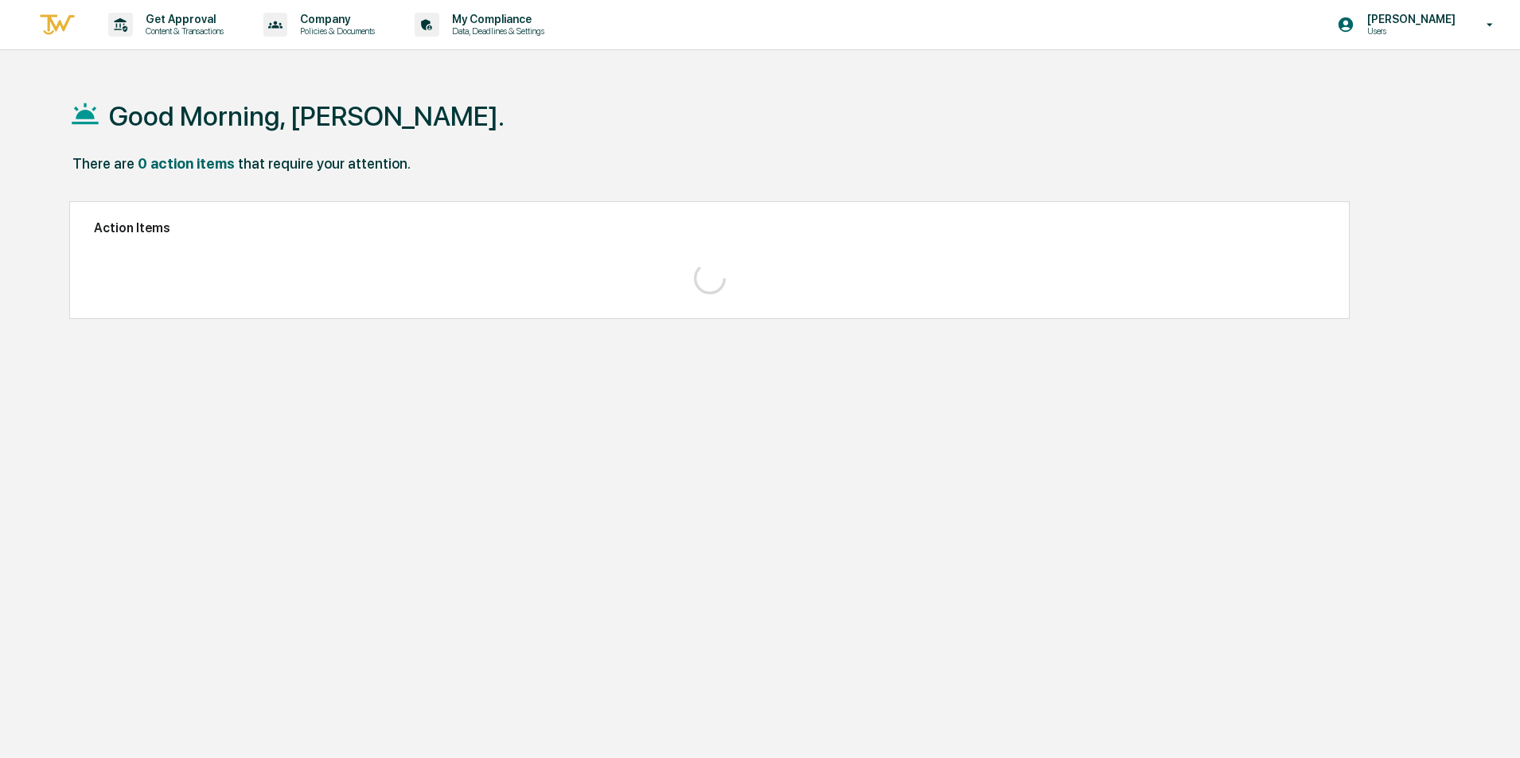  I want to click on p: Policies & Documents, so click(335, 31).